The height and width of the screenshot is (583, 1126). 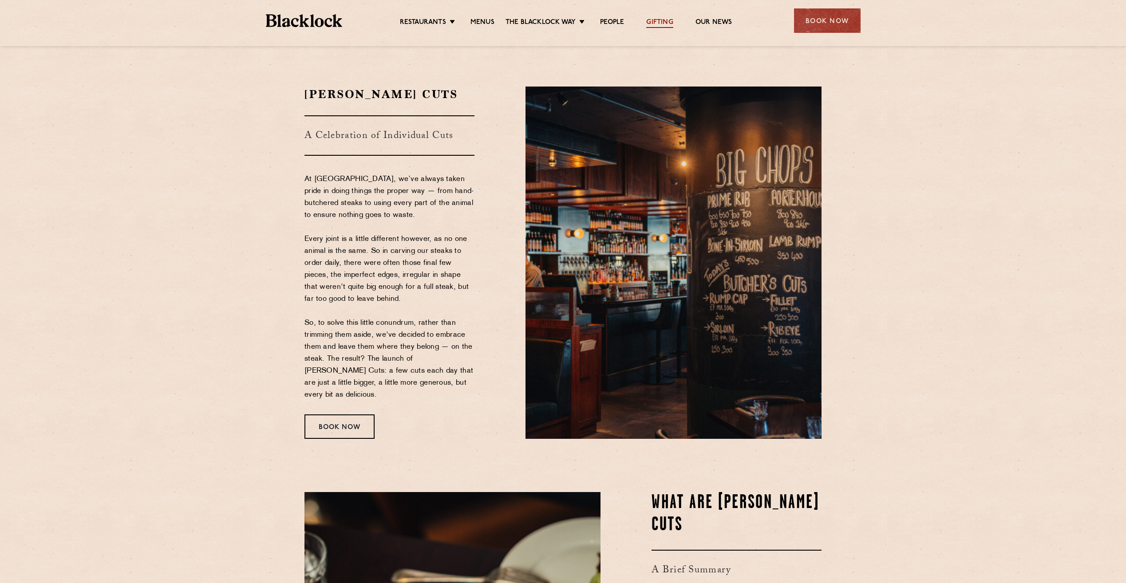 What do you see at coordinates (541, 23) in the screenshot?
I see `a: The Blacklock Way` at bounding box center [541, 23].